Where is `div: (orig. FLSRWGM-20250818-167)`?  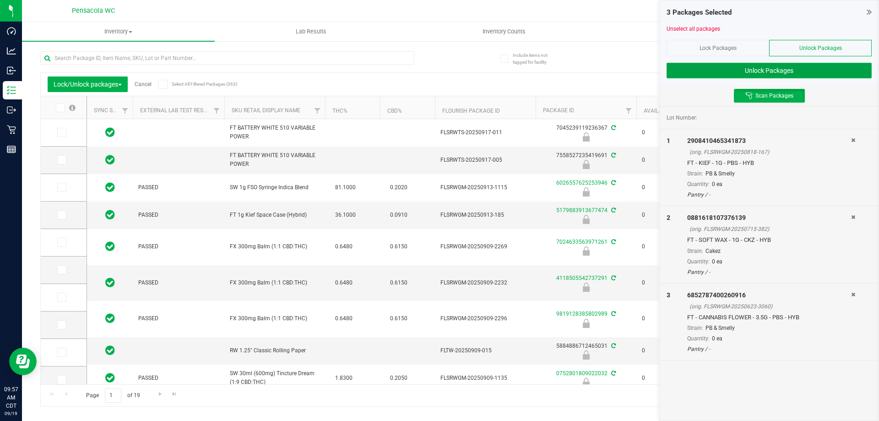
div: (orig. FLSRWGM-20250818-167) is located at coordinates (770, 152).